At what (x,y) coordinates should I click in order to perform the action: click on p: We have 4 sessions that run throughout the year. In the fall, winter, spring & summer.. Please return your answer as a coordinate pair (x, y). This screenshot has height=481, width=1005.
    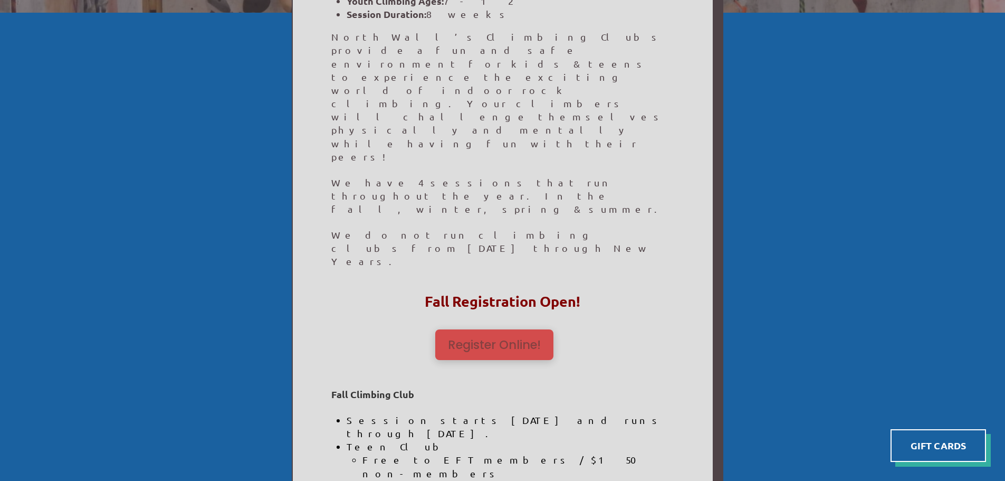
    Looking at the image, I should click on (503, 196).